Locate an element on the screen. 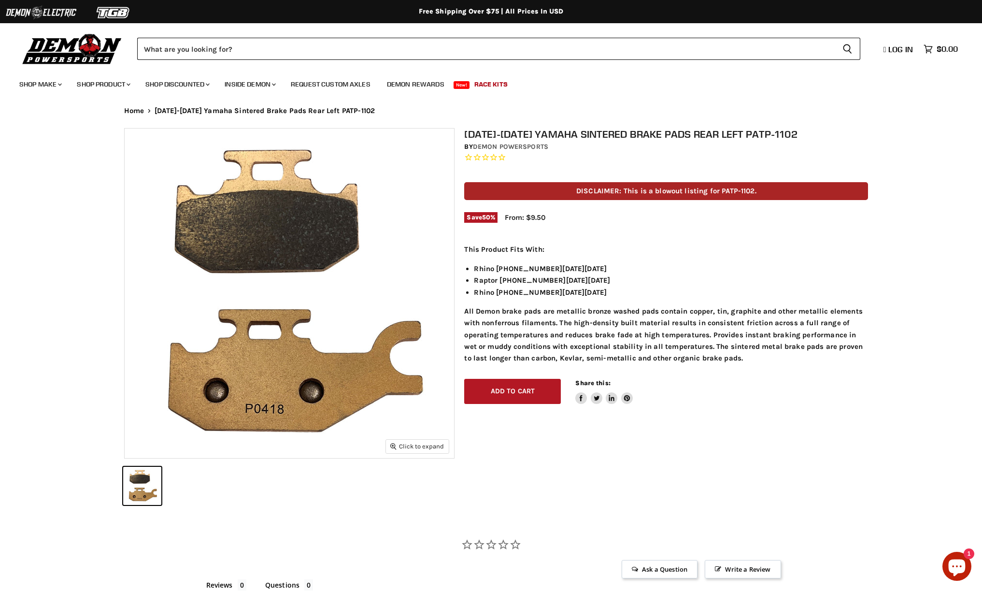 Image resolution: width=982 pixels, height=591 pixels. div: by is located at coordinates (666, 147).